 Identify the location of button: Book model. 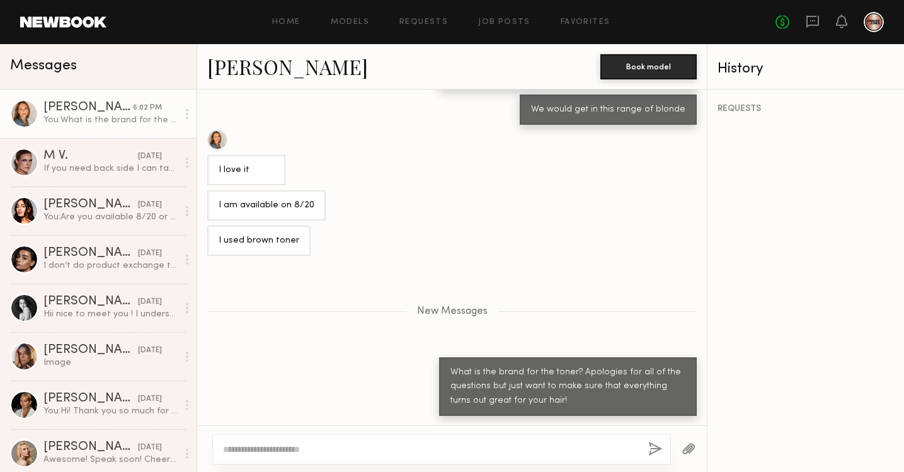
(648, 67).